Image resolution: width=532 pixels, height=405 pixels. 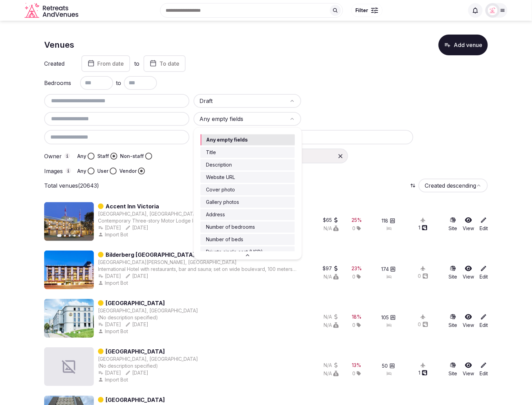 What do you see at coordinates (221, 177) in the screenshot?
I see `span: Website URL` at bounding box center [221, 177].